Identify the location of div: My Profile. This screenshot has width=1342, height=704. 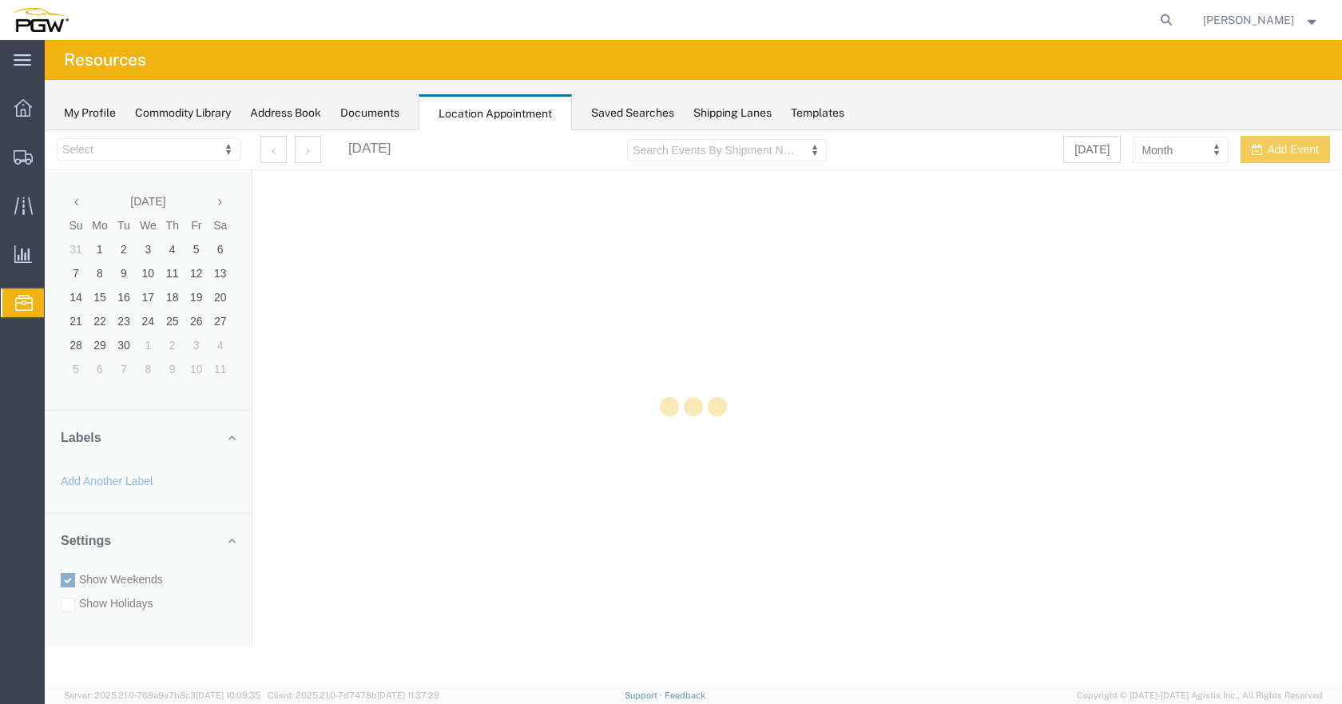
(89, 113).